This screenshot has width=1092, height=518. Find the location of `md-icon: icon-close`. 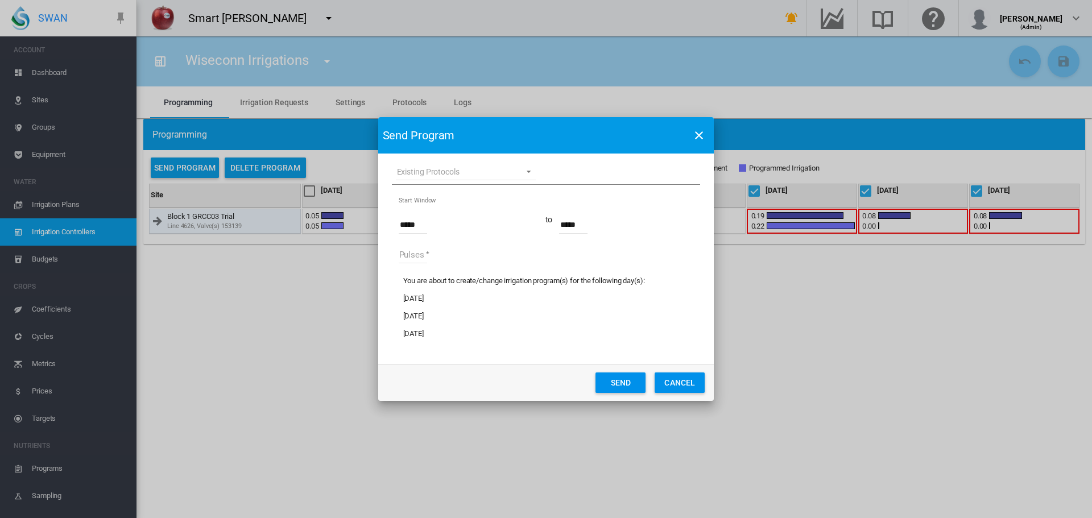

md-icon: icon-close is located at coordinates (699, 135).